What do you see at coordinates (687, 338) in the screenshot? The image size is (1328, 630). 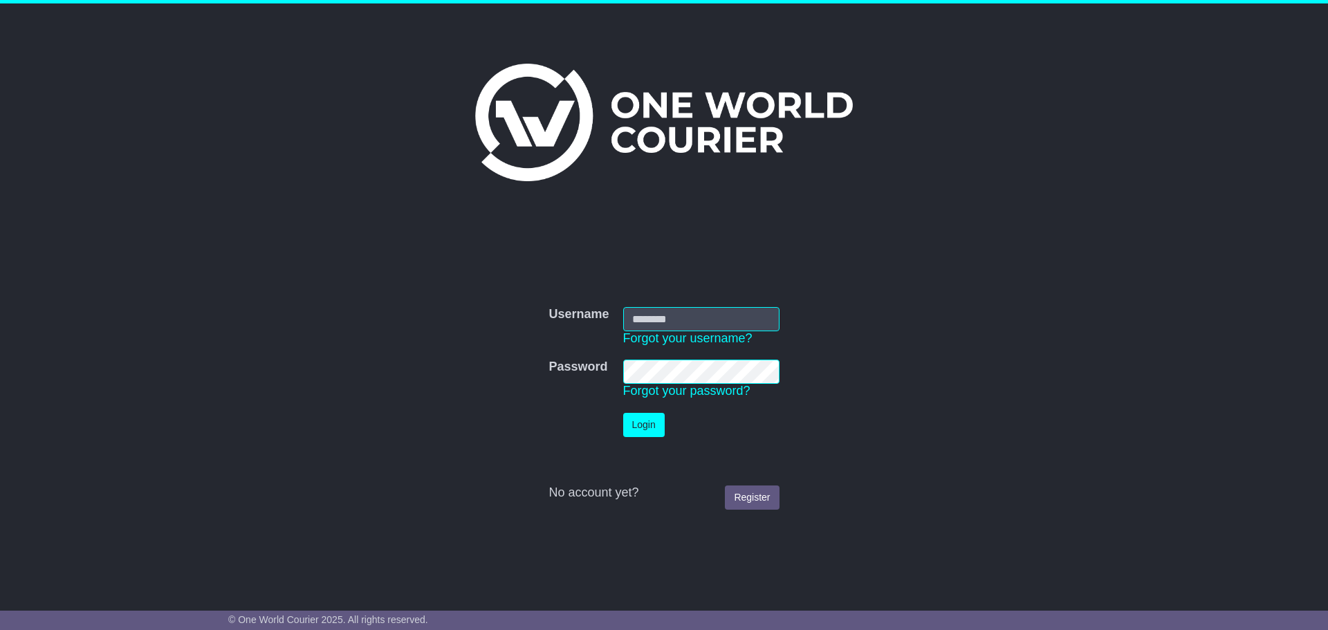 I see `a: Forgot your username?` at bounding box center [687, 338].